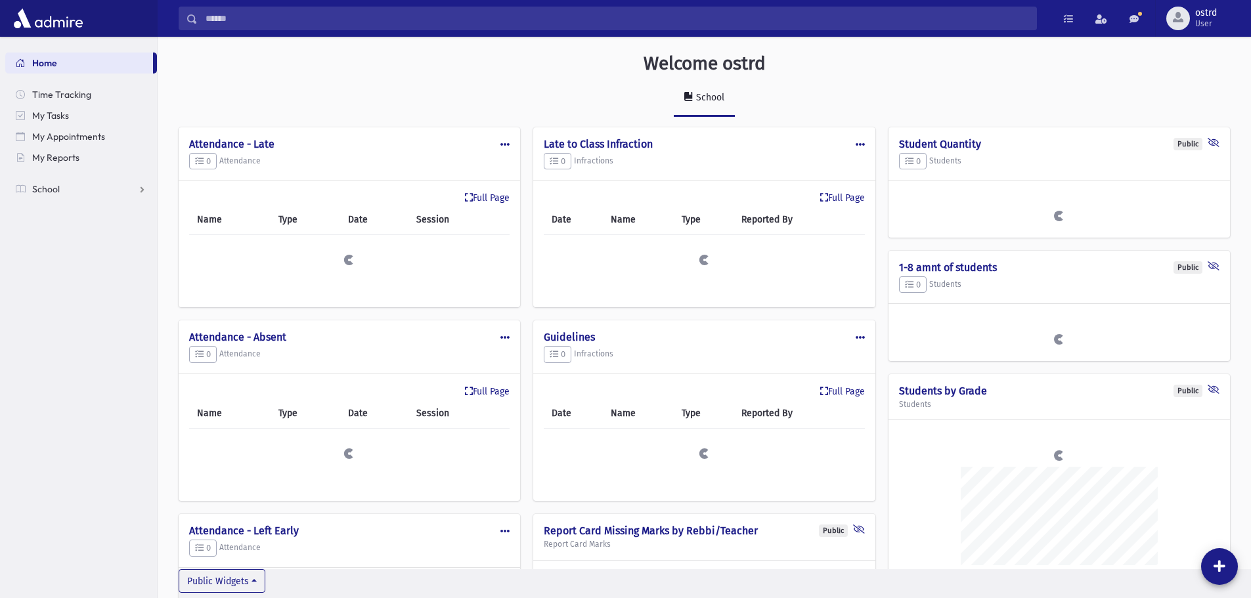 The width and height of the screenshot is (1251, 598). I want to click on h4: 1-8 amnt of students, so click(1059, 267).